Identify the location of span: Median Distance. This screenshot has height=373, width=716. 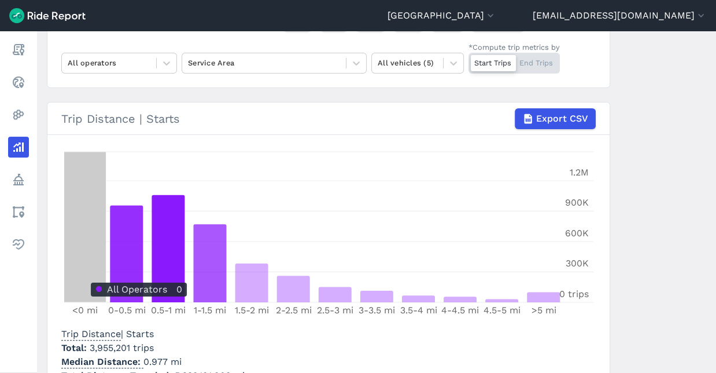
(102, 360).